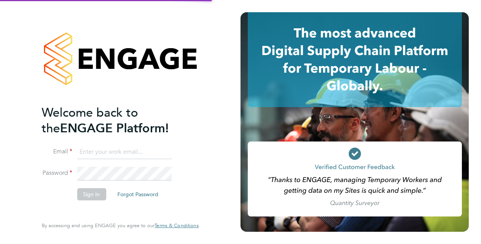 The width and height of the screenshot is (481, 244). Describe the element at coordinates (176, 225) in the screenshot. I see `a: Terms & Conditions` at that location.